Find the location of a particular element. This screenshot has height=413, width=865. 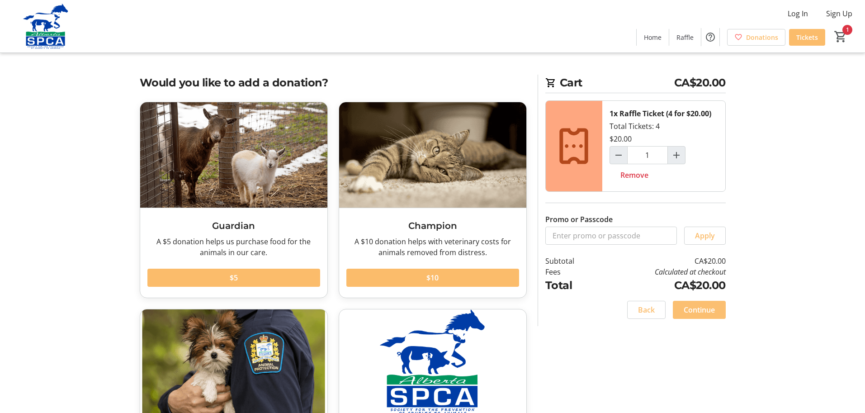

span: Remove is located at coordinates (634, 175).